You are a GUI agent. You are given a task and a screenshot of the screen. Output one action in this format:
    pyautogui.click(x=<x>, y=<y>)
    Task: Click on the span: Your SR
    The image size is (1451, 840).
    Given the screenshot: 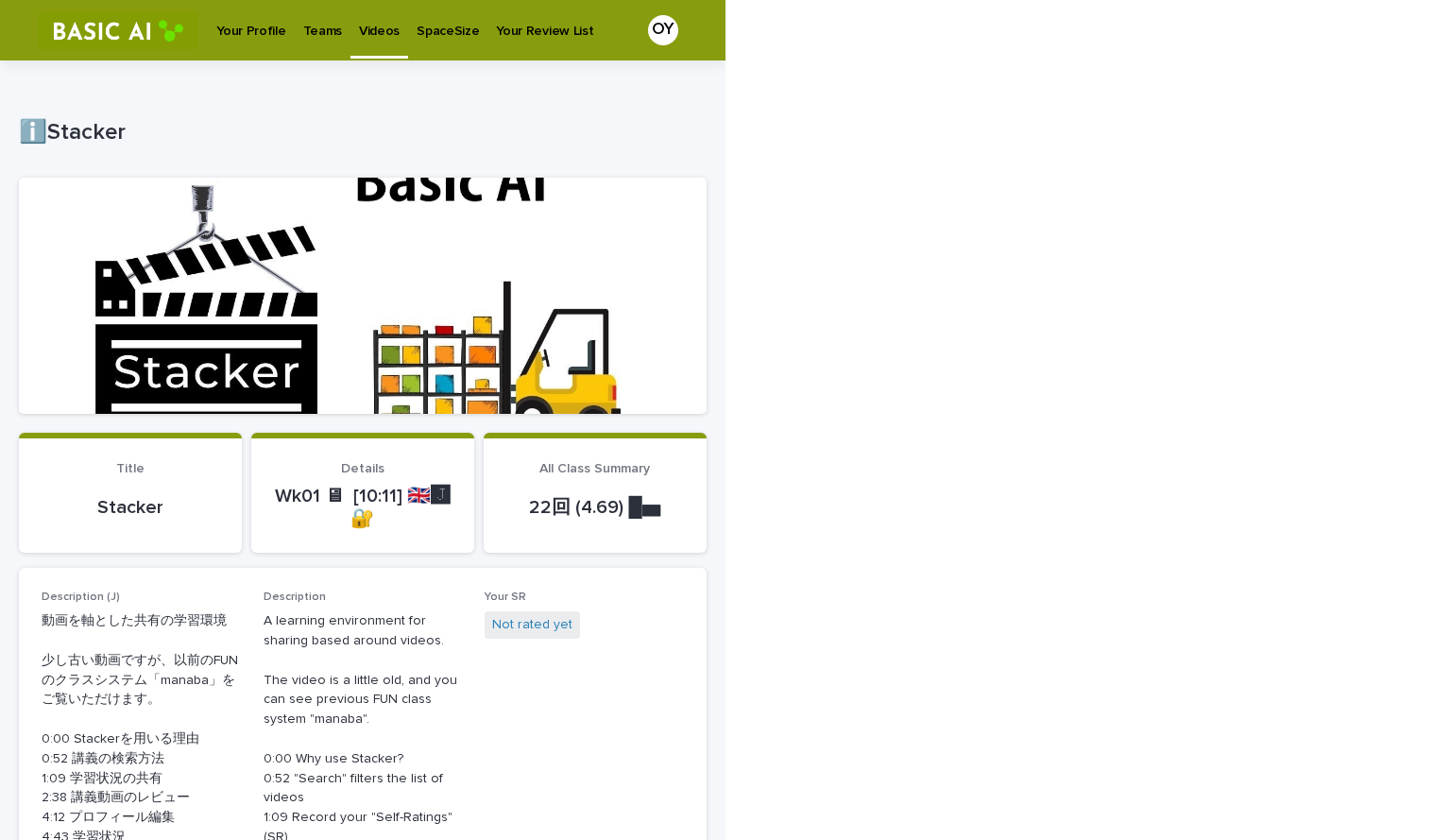 What is the action you would take?
    pyautogui.click(x=505, y=596)
    